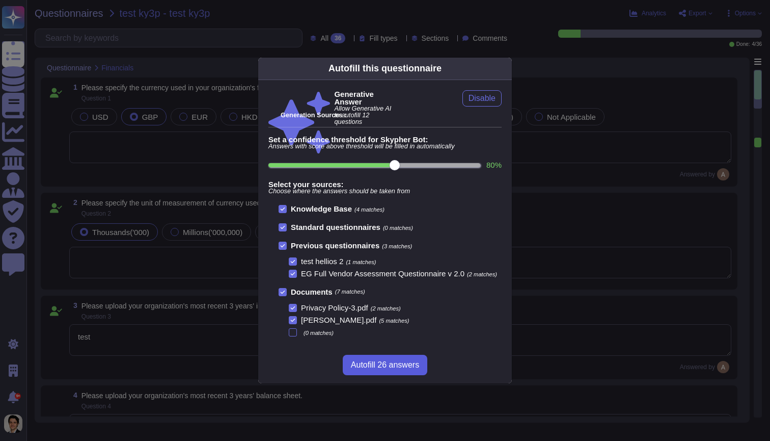 This screenshot has width=770, height=441. Describe the element at coordinates (385, 146) in the screenshot. I see `span: Answers with score above threshold will be filled in automatically` at that location.